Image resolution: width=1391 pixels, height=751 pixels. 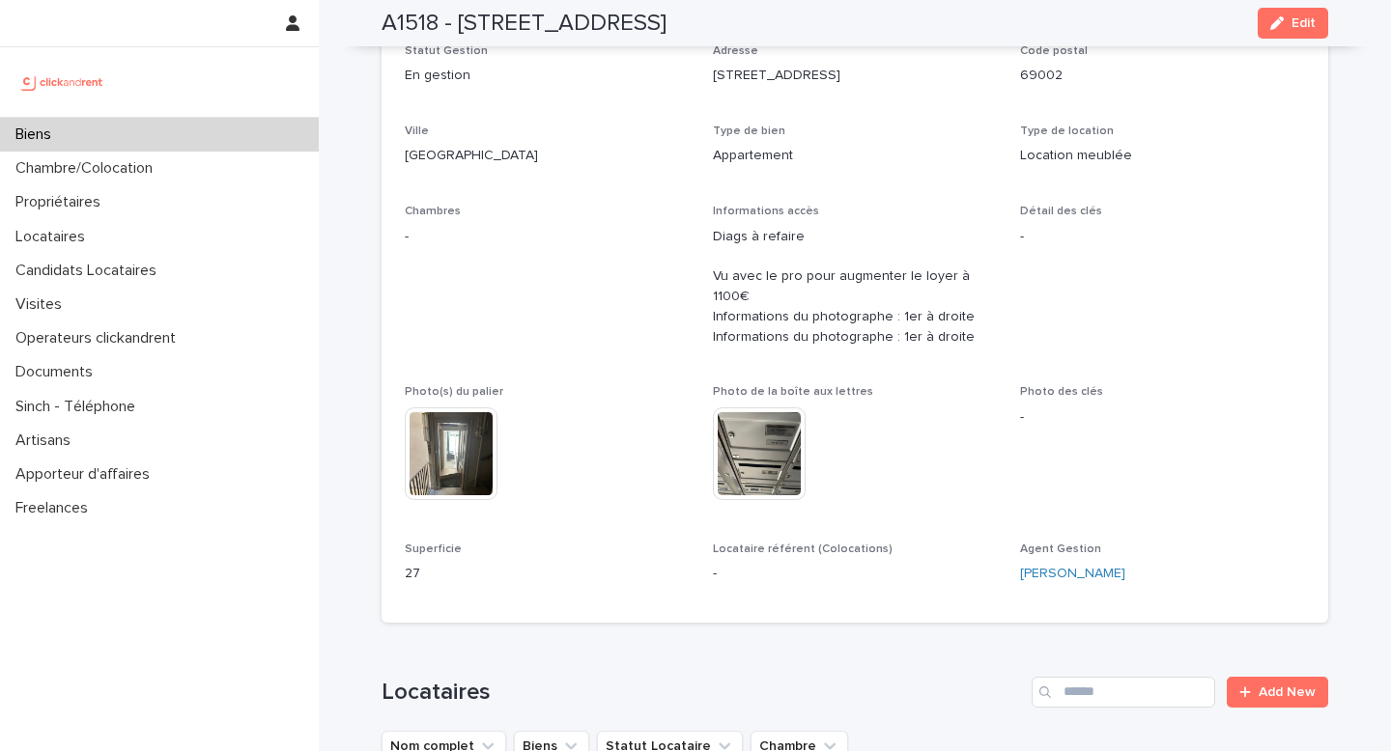 What do you see at coordinates (1123, 692) in the screenshot?
I see `input: Search` at bounding box center [1123, 692].